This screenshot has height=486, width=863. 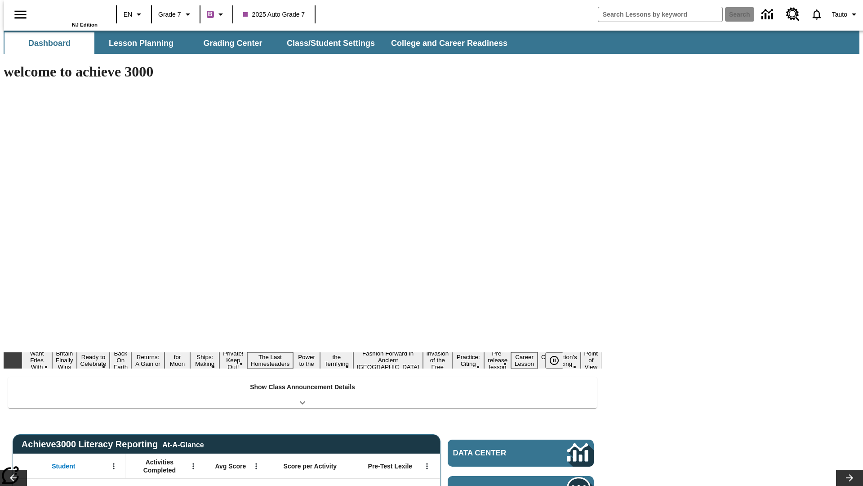 What do you see at coordinates (846, 14) in the screenshot?
I see `button: Profile/Settings` at bounding box center [846, 14].